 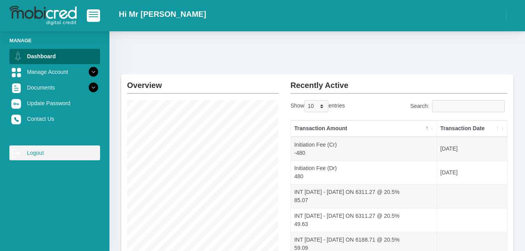 I want to click on select: Showentries, so click(x=316, y=106).